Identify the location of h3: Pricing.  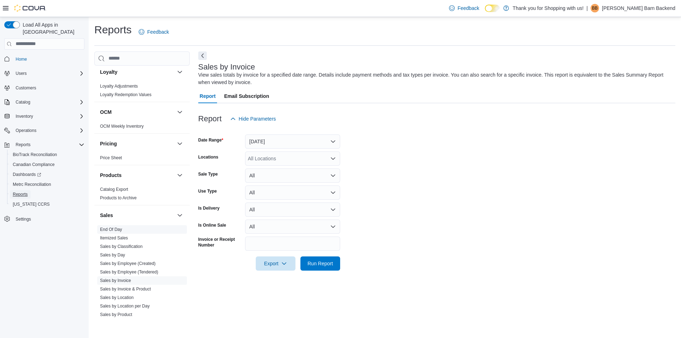
(108, 144).